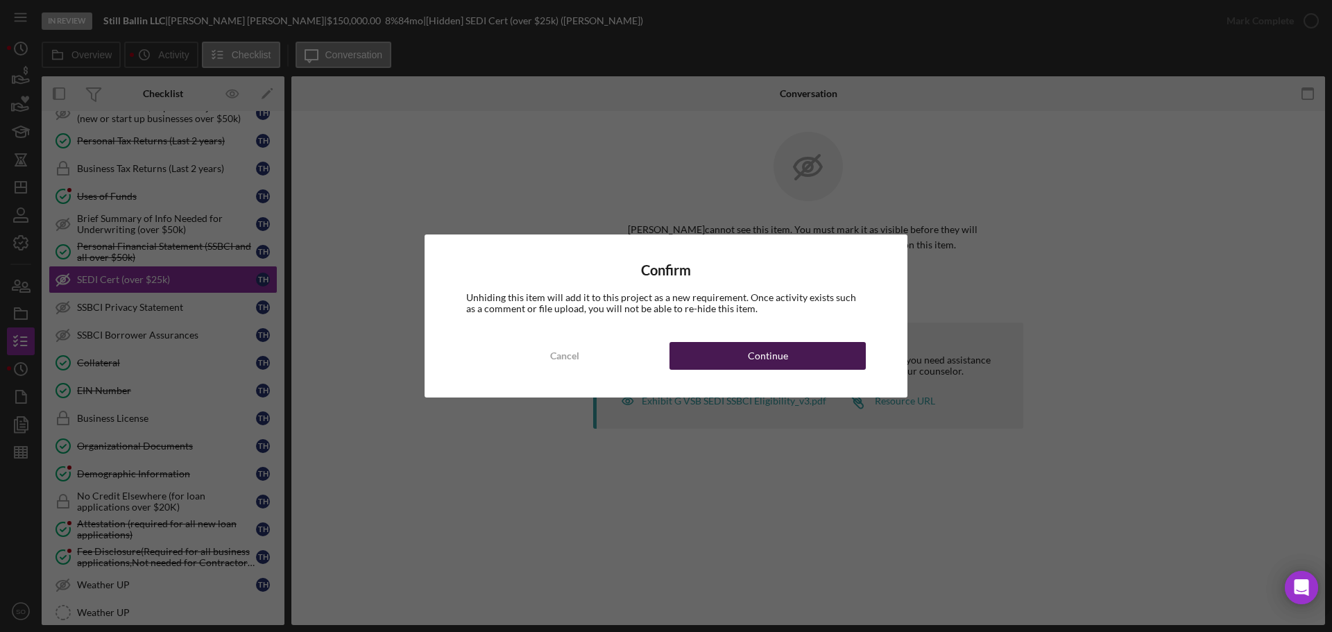 The width and height of the screenshot is (1332, 632). I want to click on div: Unhiding this item will add it to this project as a new requirement. Once activity exists such as..., so click(666, 303).